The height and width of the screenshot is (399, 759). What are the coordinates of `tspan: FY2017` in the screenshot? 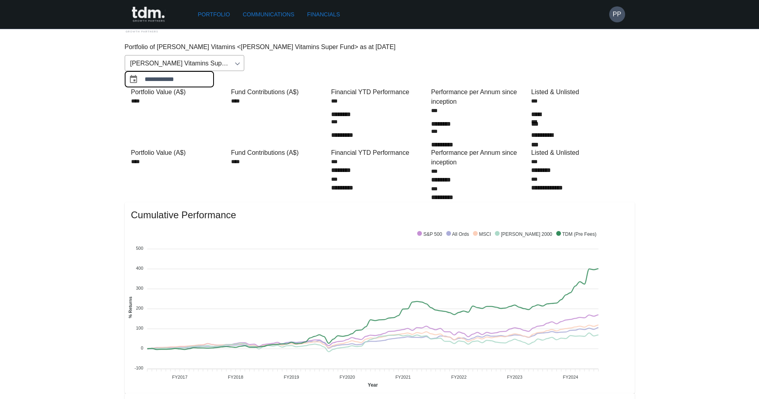 It's located at (180, 377).